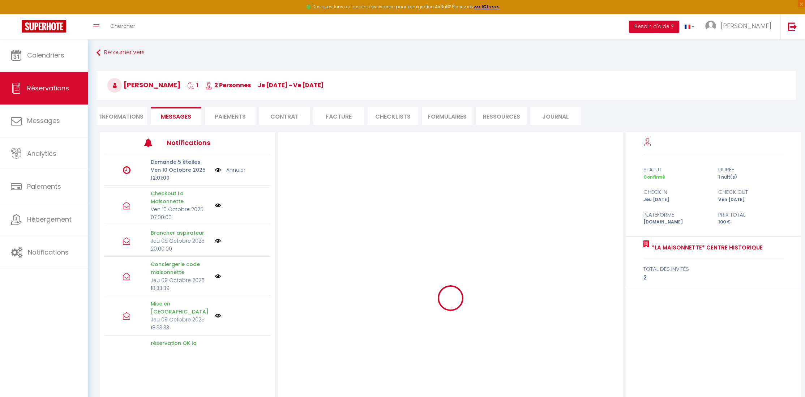 This screenshot has width=805, height=397. I want to click on span: Hébergement, so click(49, 219).